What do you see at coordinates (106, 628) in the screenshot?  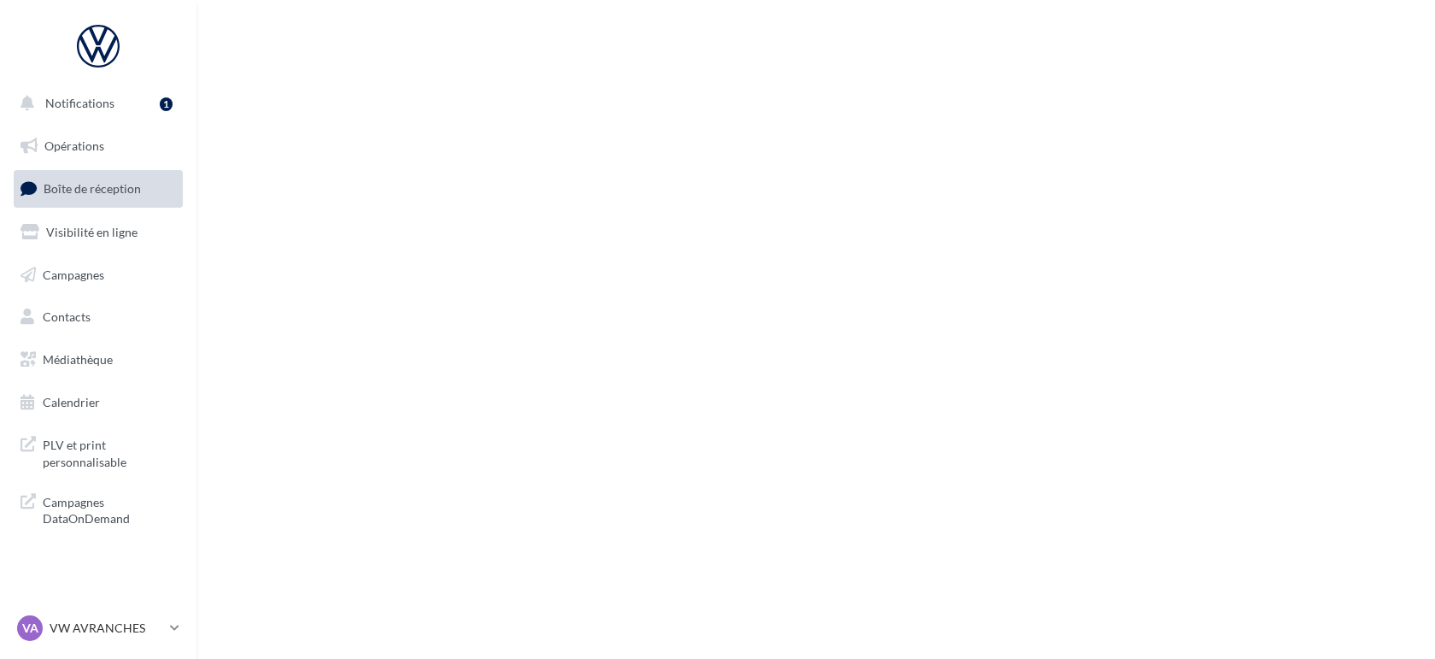 I see `p: VW AVRANCHES` at bounding box center [106, 628].